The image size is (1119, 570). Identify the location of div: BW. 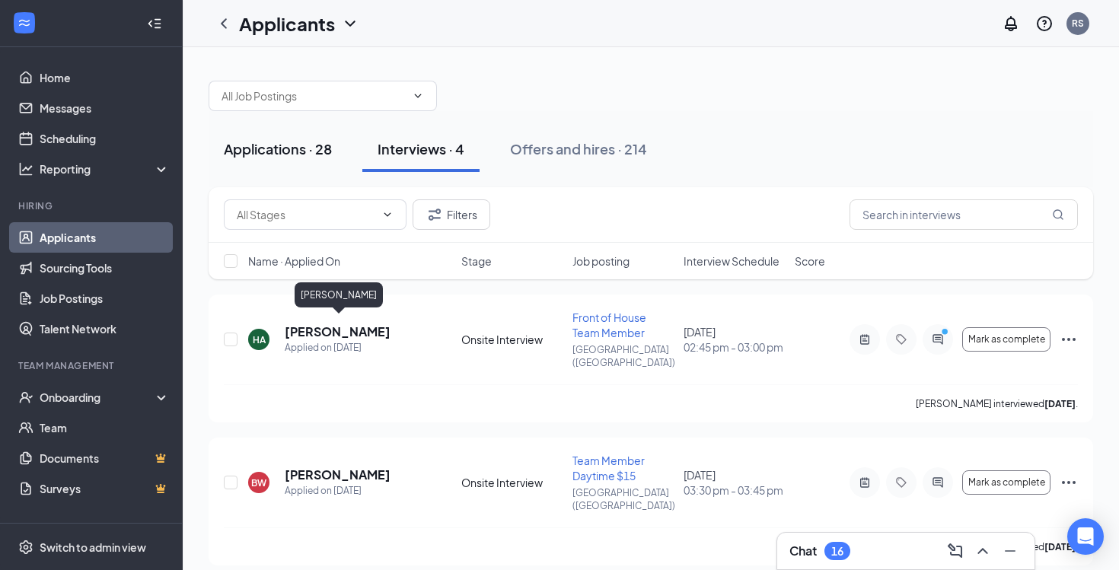
(259, 483).